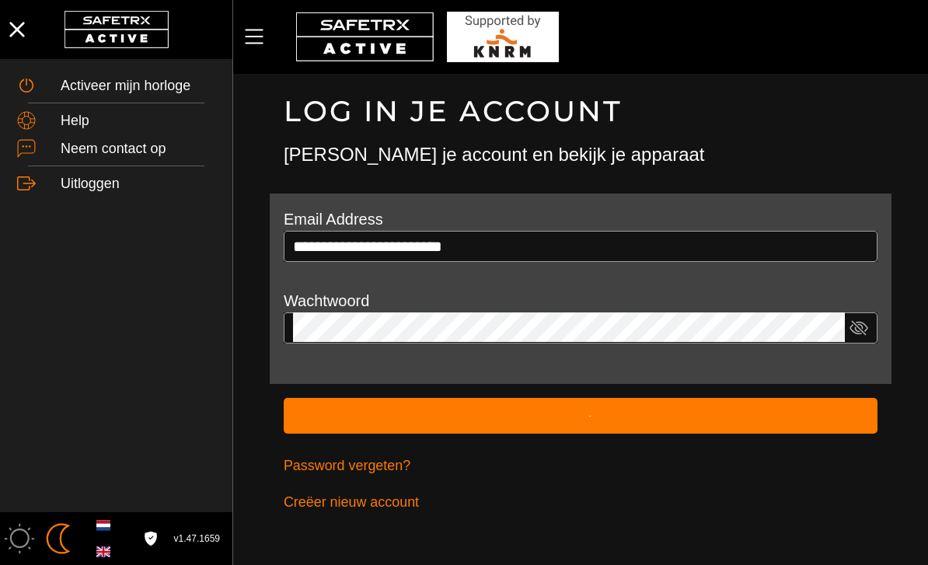 This screenshot has height=565, width=928. Describe the element at coordinates (26, 148) in the screenshot. I see `img: ContactUs.svg` at that location.